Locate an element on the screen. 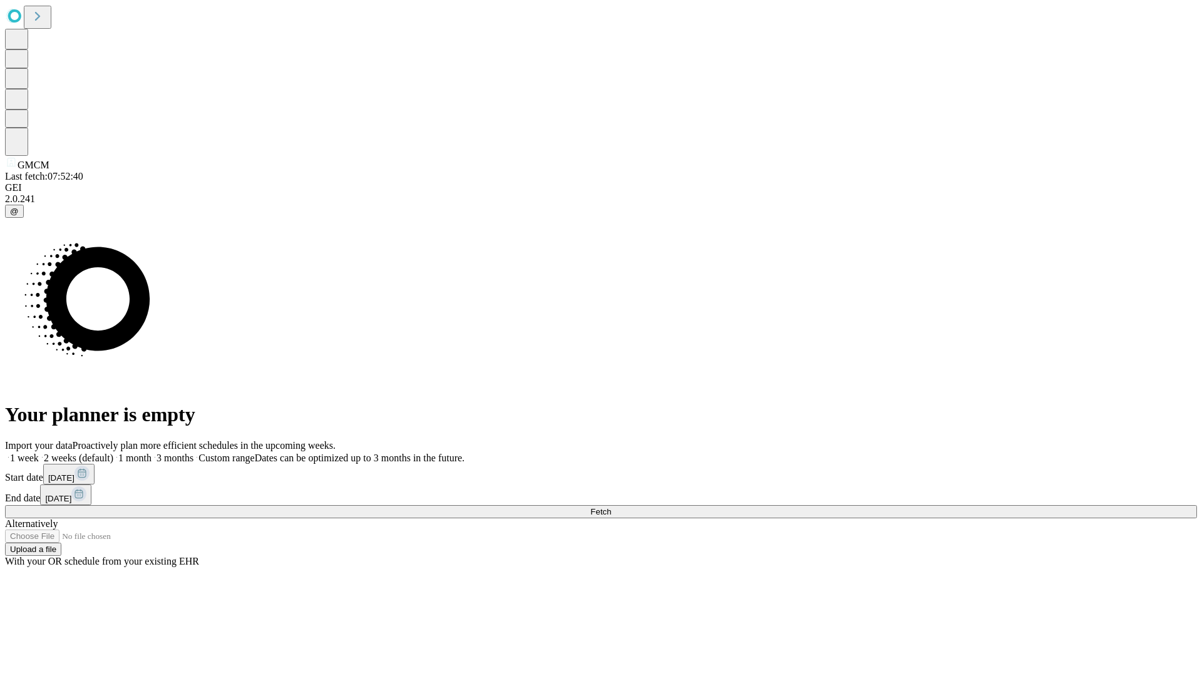 The width and height of the screenshot is (1202, 676). button: Fetch is located at coordinates (601, 512).